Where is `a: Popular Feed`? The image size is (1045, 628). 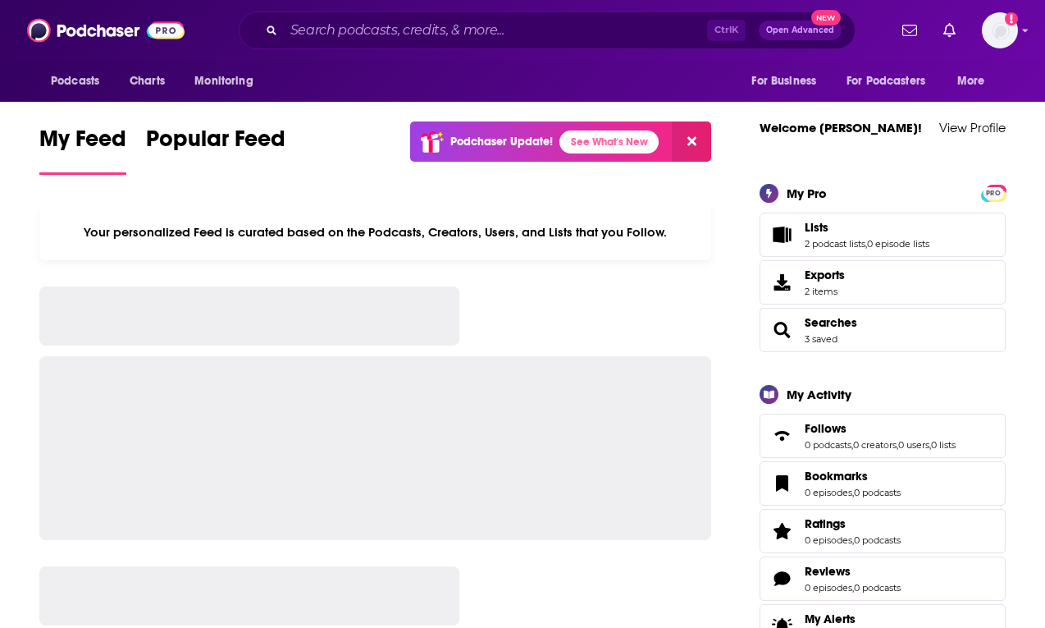 a: Popular Feed is located at coordinates (216, 149).